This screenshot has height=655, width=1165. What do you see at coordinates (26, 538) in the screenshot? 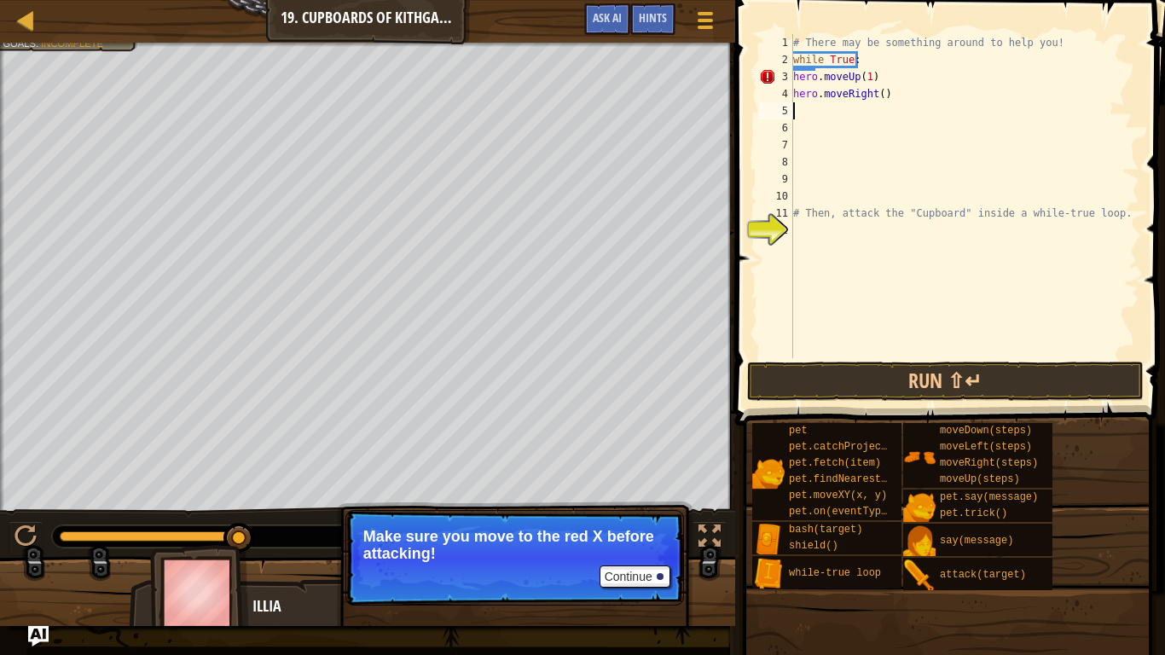
I see `button: Ctrl + P: Play` at bounding box center [26, 538].